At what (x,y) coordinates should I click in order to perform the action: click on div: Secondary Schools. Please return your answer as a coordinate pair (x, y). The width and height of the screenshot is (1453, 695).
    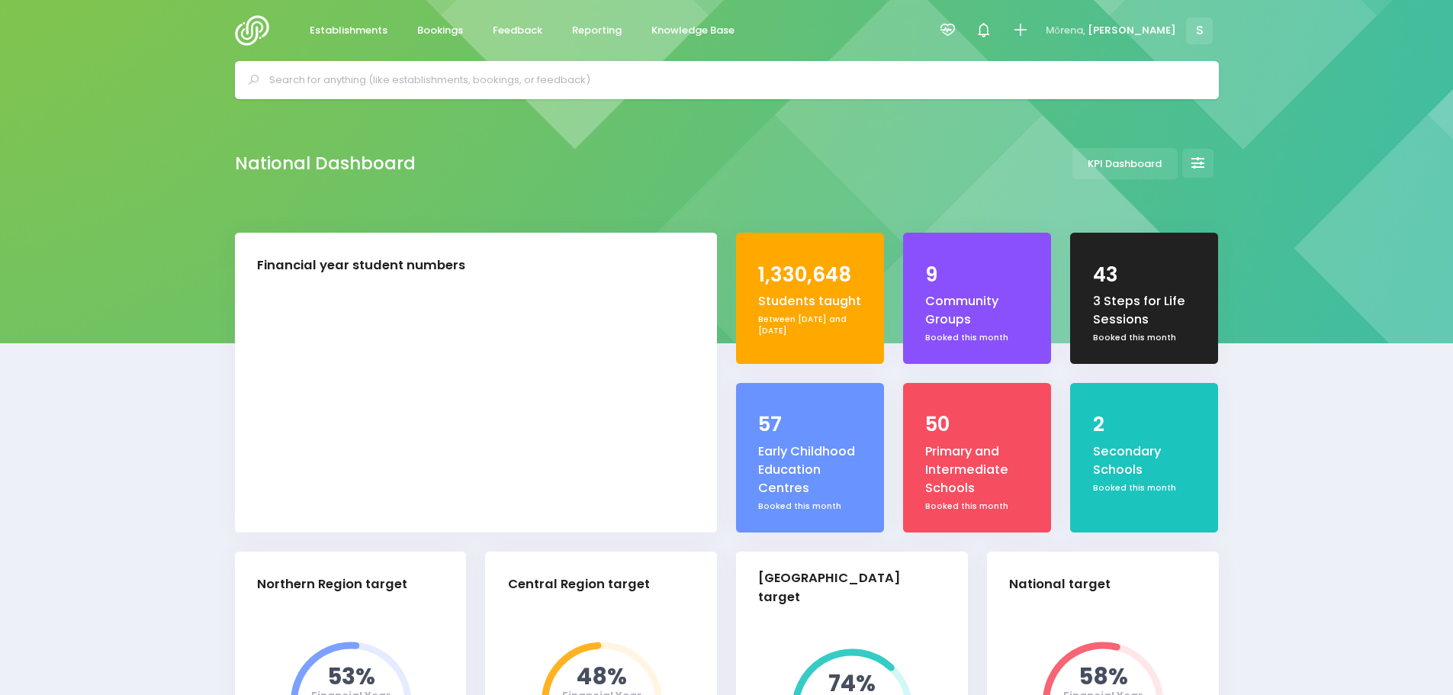
    Looking at the image, I should click on (1145, 461).